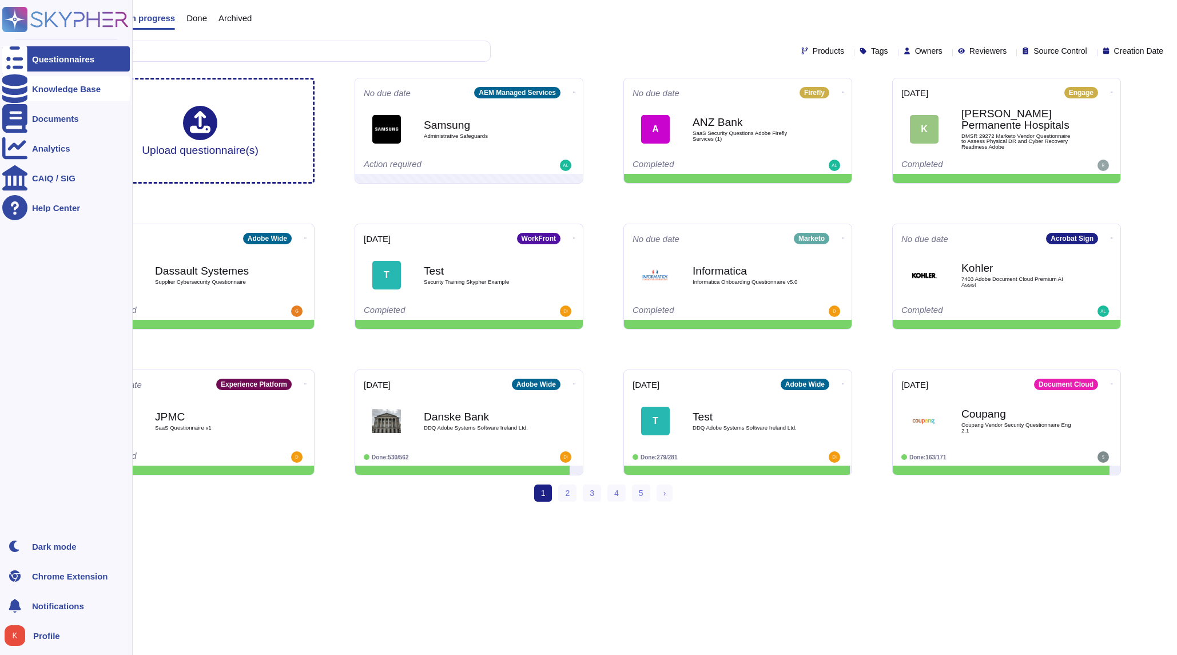 Image resolution: width=1177 pixels, height=655 pixels. I want to click on a: Documents, so click(66, 118).